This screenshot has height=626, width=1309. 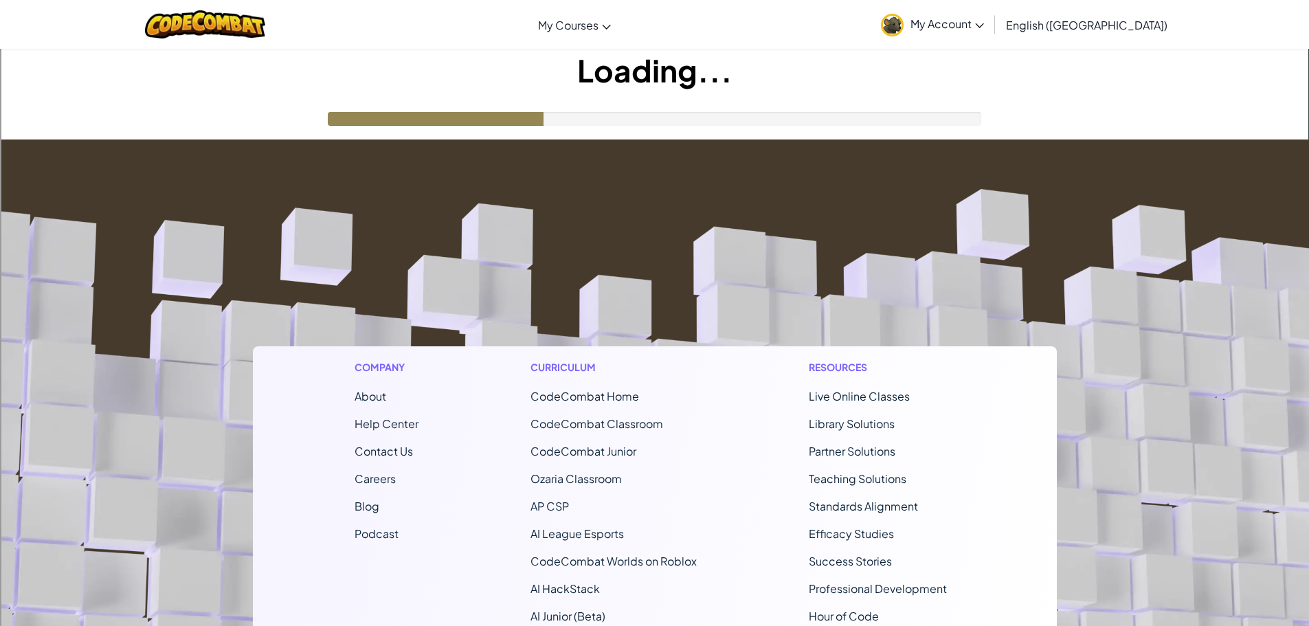 I want to click on img: CodeCombat logo, so click(x=205, y=24).